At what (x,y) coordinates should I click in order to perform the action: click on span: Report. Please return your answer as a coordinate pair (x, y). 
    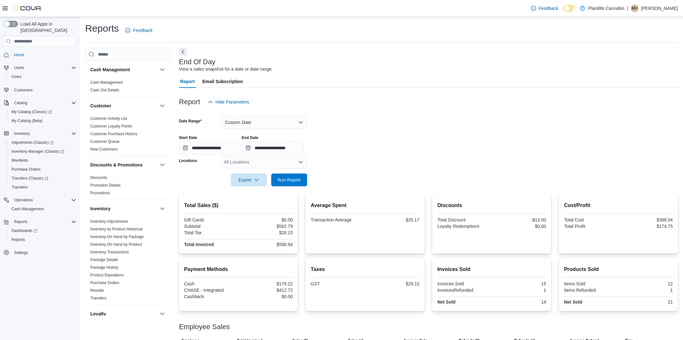
    Looking at the image, I should click on (187, 82).